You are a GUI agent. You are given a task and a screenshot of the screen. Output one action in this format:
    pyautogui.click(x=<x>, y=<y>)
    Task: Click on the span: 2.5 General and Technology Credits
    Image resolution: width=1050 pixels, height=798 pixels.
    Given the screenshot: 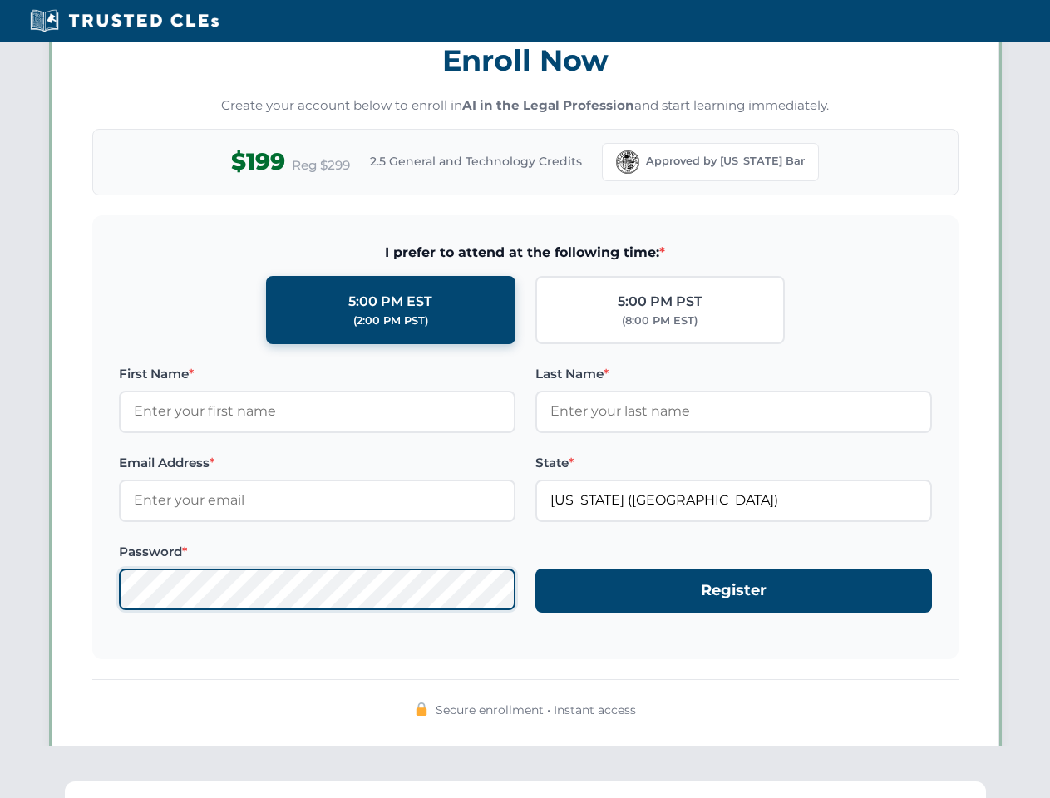 What is the action you would take?
    pyautogui.click(x=476, y=161)
    